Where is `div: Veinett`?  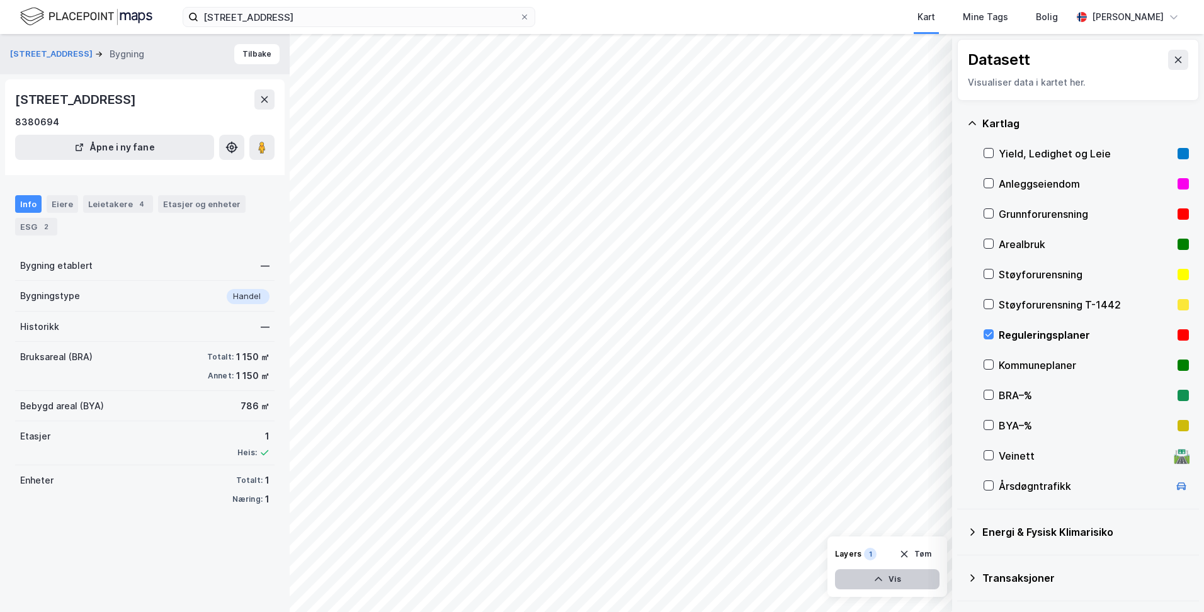 div: Veinett is located at coordinates (1084, 456).